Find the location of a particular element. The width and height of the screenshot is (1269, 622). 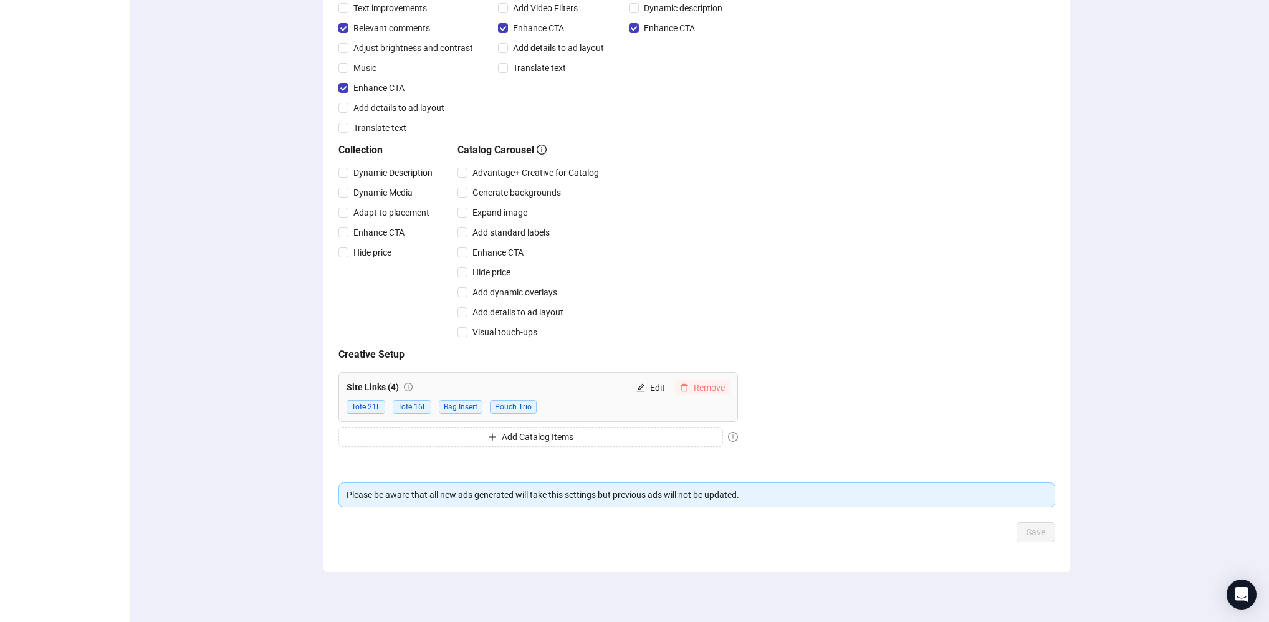

span: Relevant comments is located at coordinates (391, 28).